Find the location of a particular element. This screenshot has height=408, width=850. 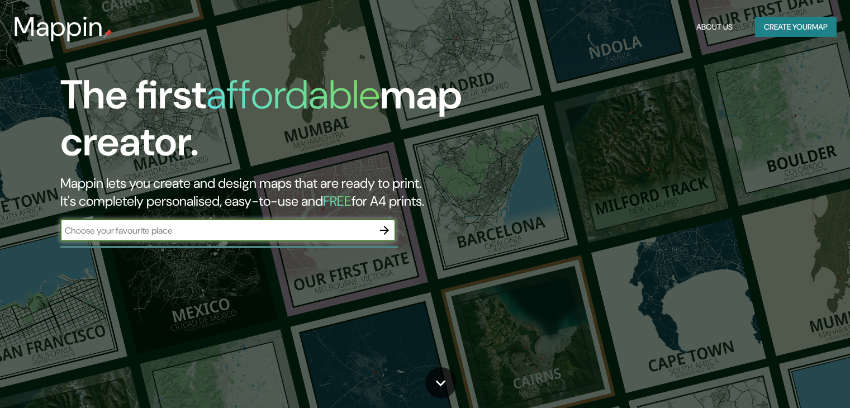

button: Create yourmap is located at coordinates (795, 27).